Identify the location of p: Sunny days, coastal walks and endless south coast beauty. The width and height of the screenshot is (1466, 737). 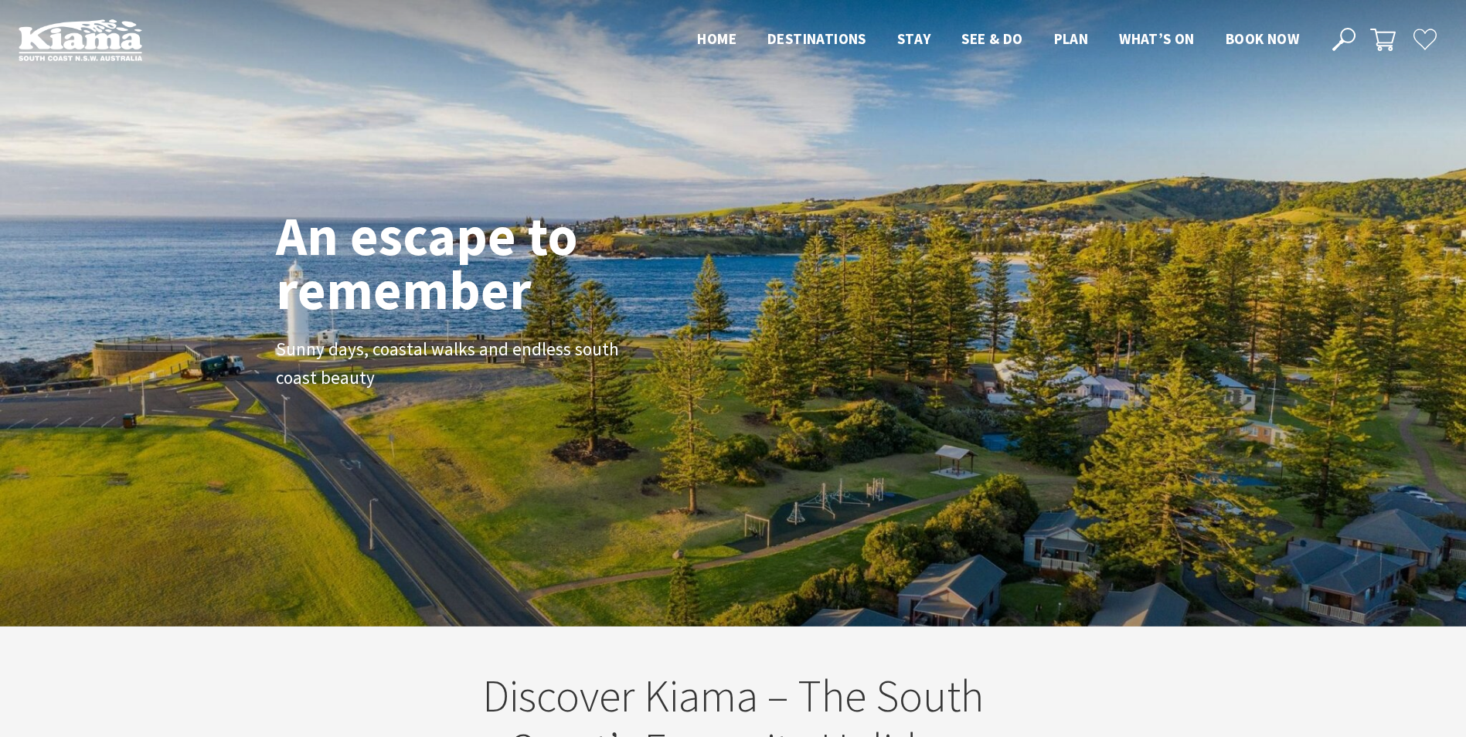
(450, 365).